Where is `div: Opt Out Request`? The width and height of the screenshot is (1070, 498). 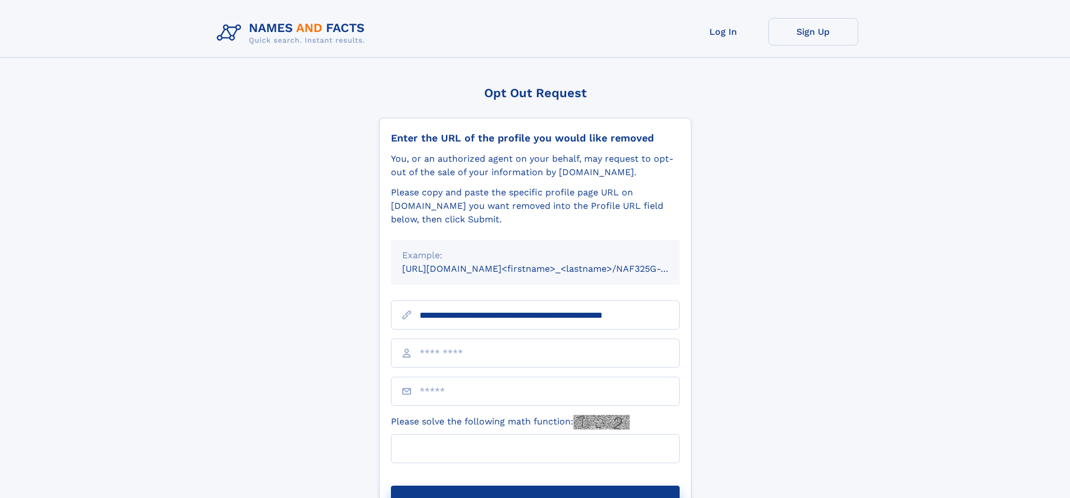
div: Opt Out Request is located at coordinates (535, 93).